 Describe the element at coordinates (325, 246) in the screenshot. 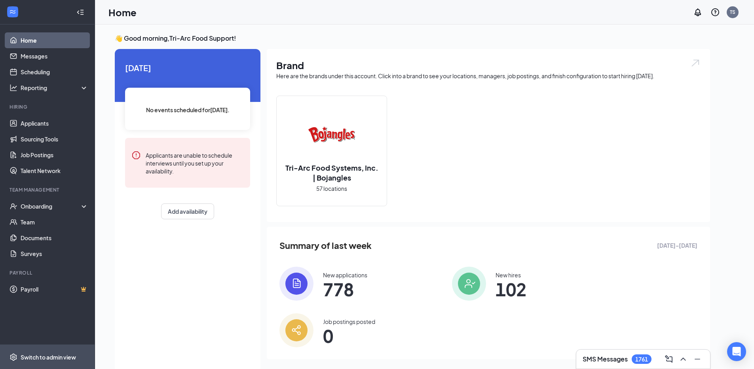

I see `span: Summary of last week` at that location.